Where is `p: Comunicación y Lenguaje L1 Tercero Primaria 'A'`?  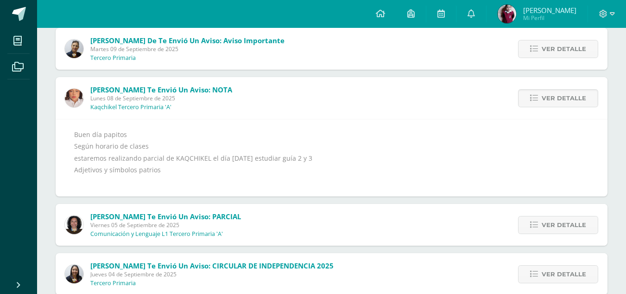
p: Comunicación y Lenguaje L1 Tercero Primaria 'A' is located at coordinates (157, 234).